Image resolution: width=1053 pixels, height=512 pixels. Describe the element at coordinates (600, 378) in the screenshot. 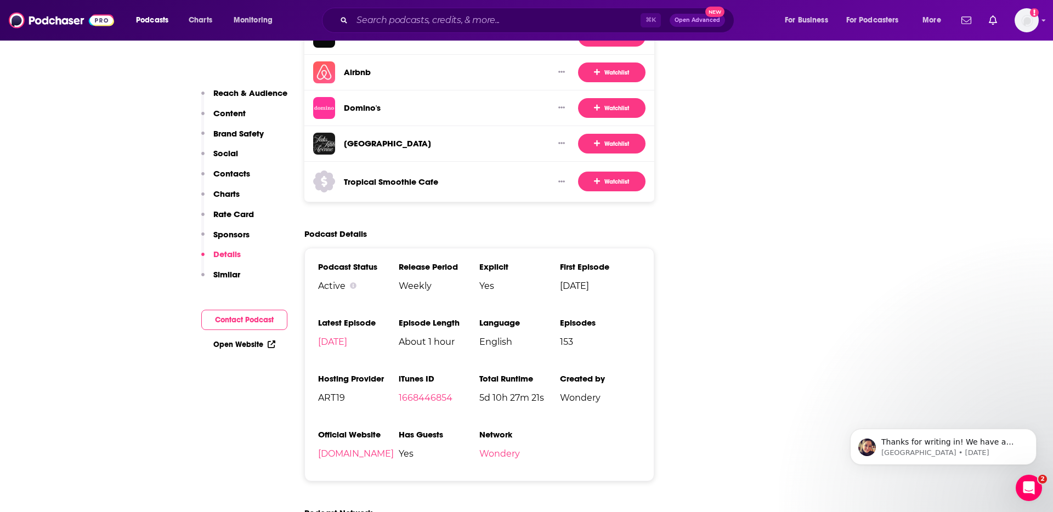

I see `h3: Created by` at that location.